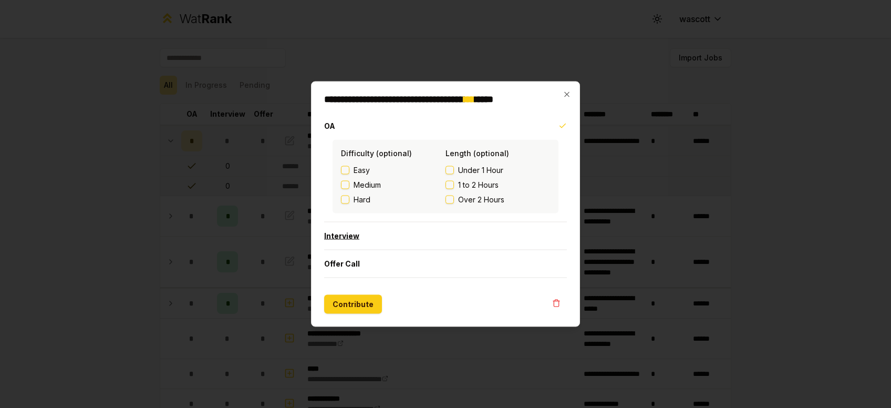  I want to click on button: Over 2 Hours, so click(450, 200).